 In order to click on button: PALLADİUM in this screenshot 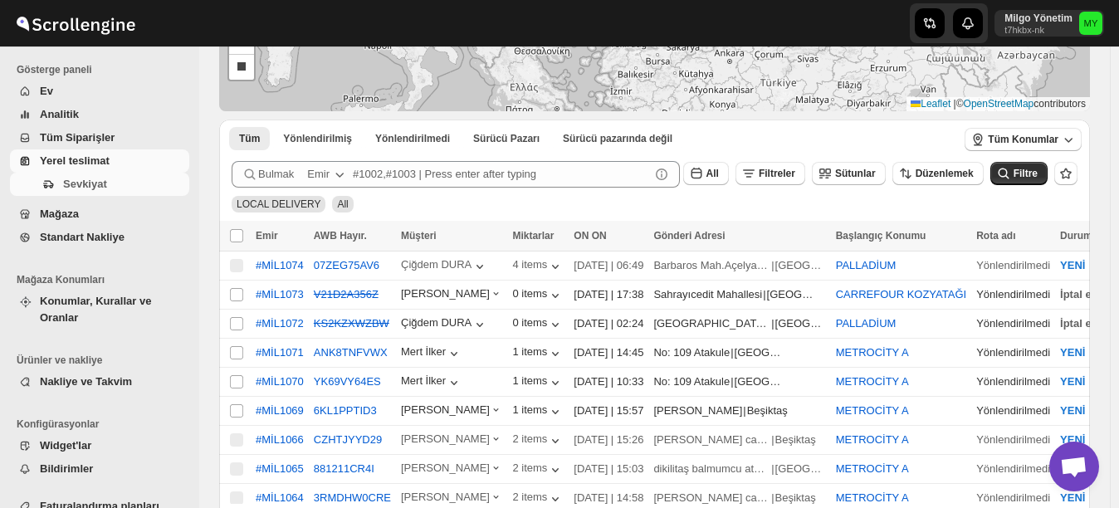, I will do `click(866, 323)`.